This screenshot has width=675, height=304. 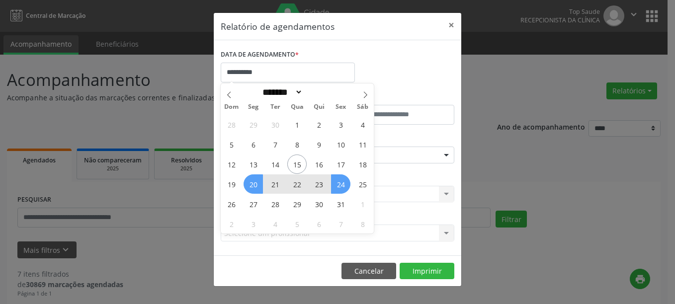 What do you see at coordinates (231, 124) in the screenshot?
I see `span: Setembro 28, 2025` at bounding box center [231, 124].